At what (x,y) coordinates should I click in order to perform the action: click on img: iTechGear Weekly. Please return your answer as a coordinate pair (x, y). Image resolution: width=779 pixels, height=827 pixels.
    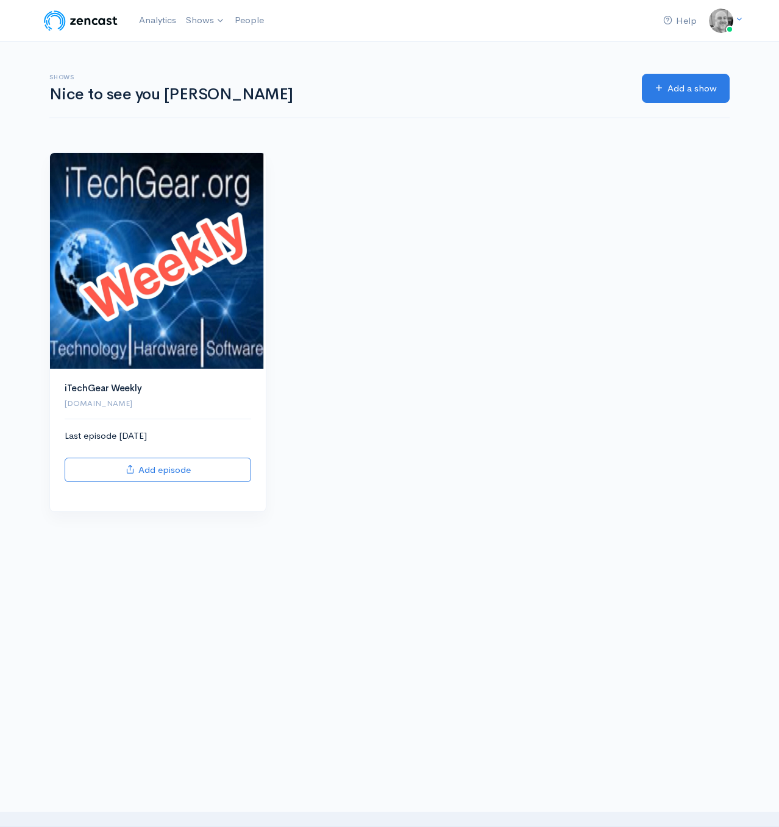
    Looking at the image, I should click on (158, 261).